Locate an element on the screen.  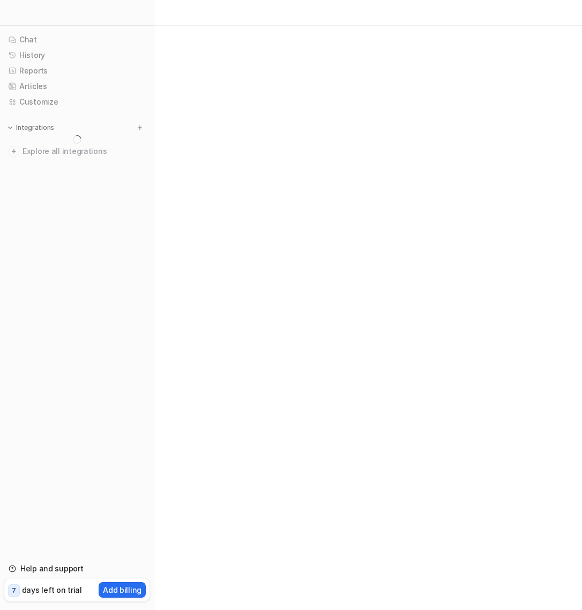
a: Articles is located at coordinates (77, 86).